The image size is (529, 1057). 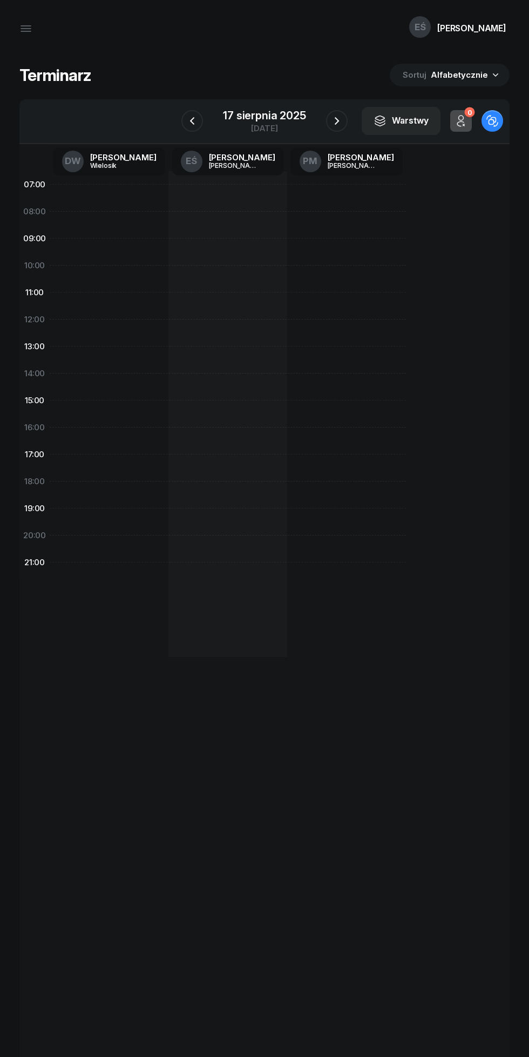 I want to click on div: 13:00, so click(x=35, y=346).